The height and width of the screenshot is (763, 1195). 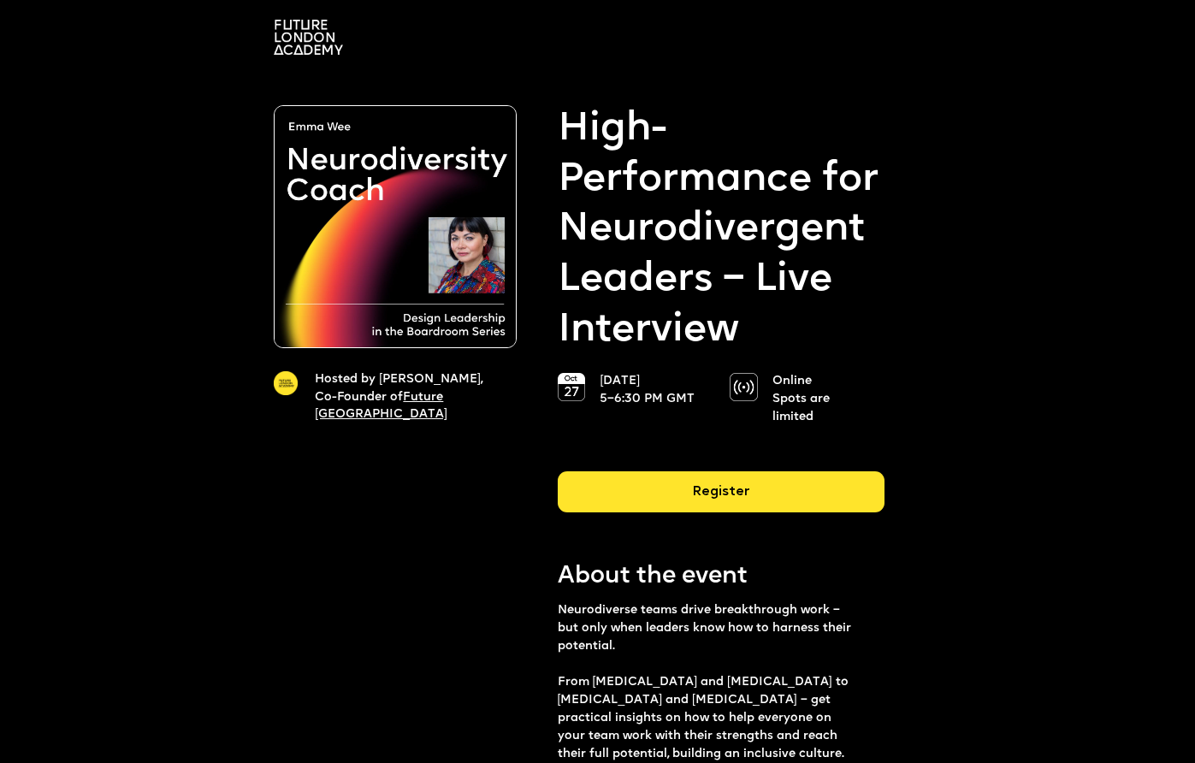 I want to click on strong: High-Performance for Neurodivergent Leaders – Live Interview, so click(x=721, y=230).